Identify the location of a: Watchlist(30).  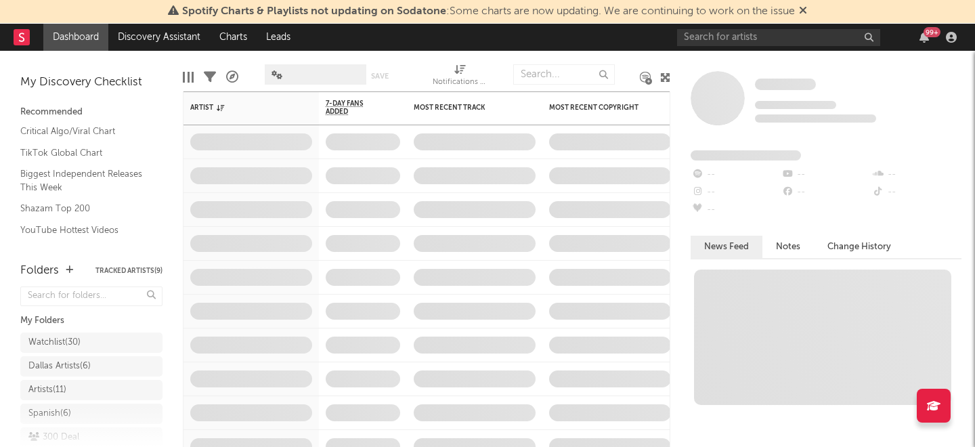
(91, 343).